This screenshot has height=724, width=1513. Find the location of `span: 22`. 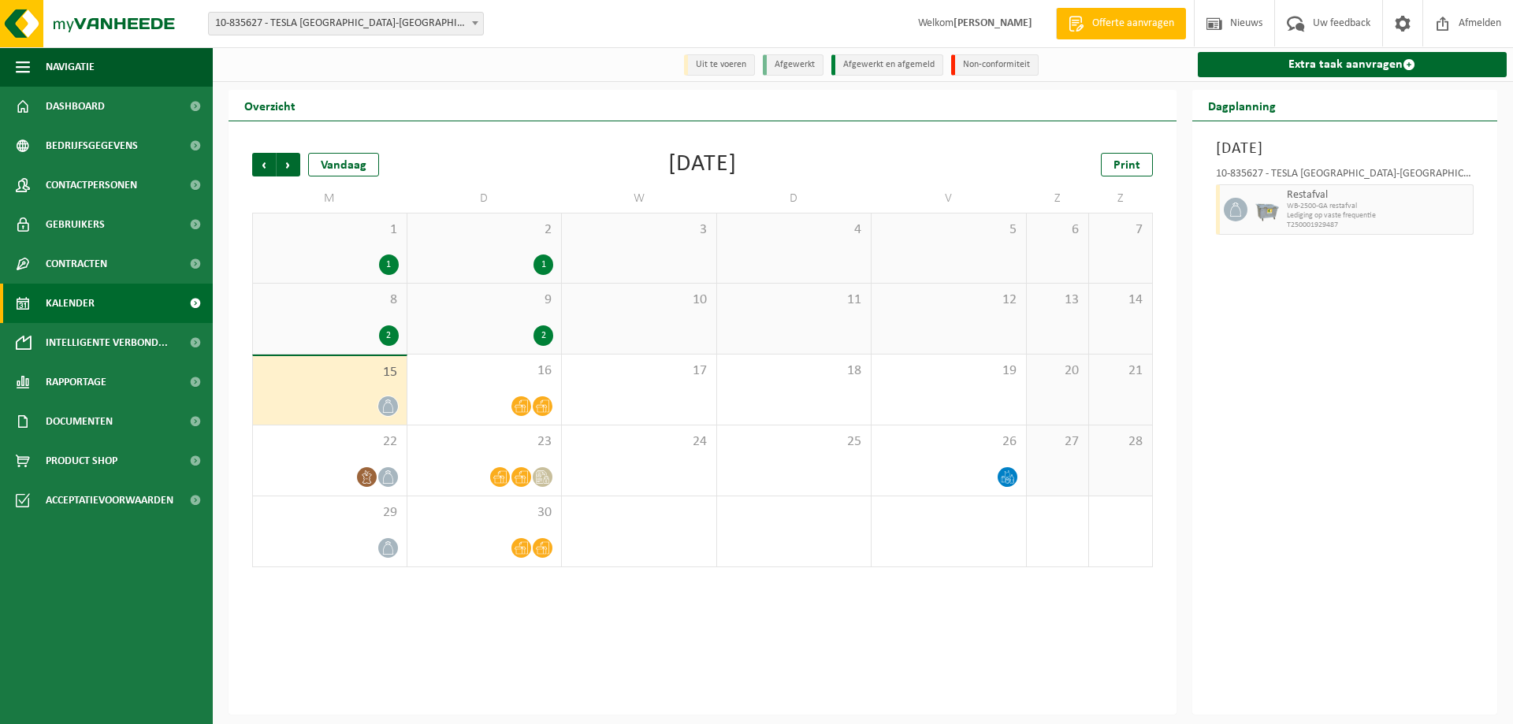

span: 22 is located at coordinates (329, 442).